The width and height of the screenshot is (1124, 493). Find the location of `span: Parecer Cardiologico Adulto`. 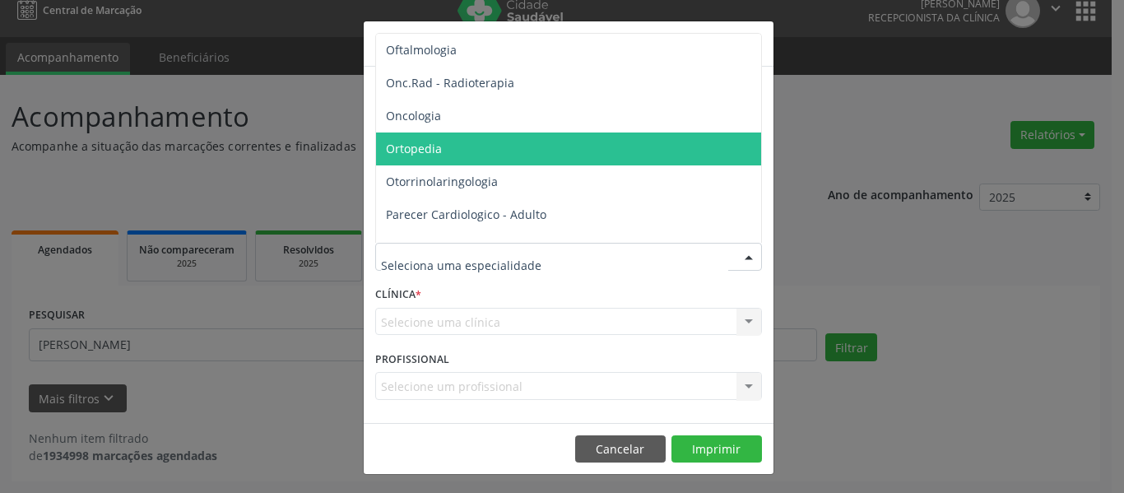

span: Parecer Cardiologico Adulto is located at coordinates (462, 247).